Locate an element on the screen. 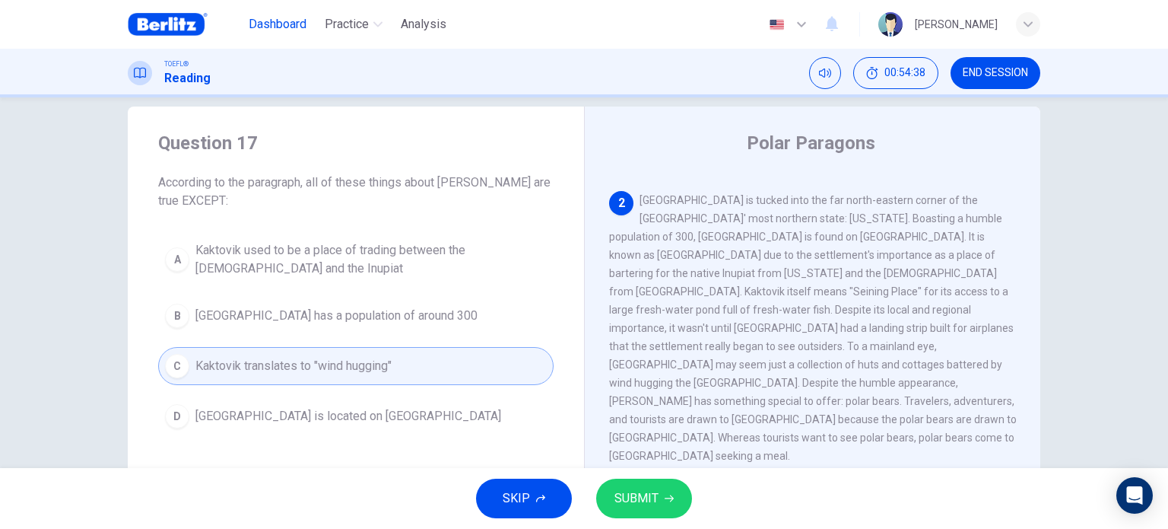 The width and height of the screenshot is (1168, 529). div: Hide is located at coordinates (896, 73).